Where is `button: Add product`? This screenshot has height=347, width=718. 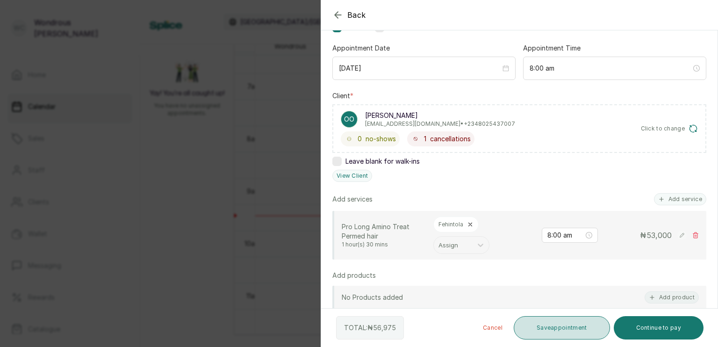
button: Add product is located at coordinates (672, 297).